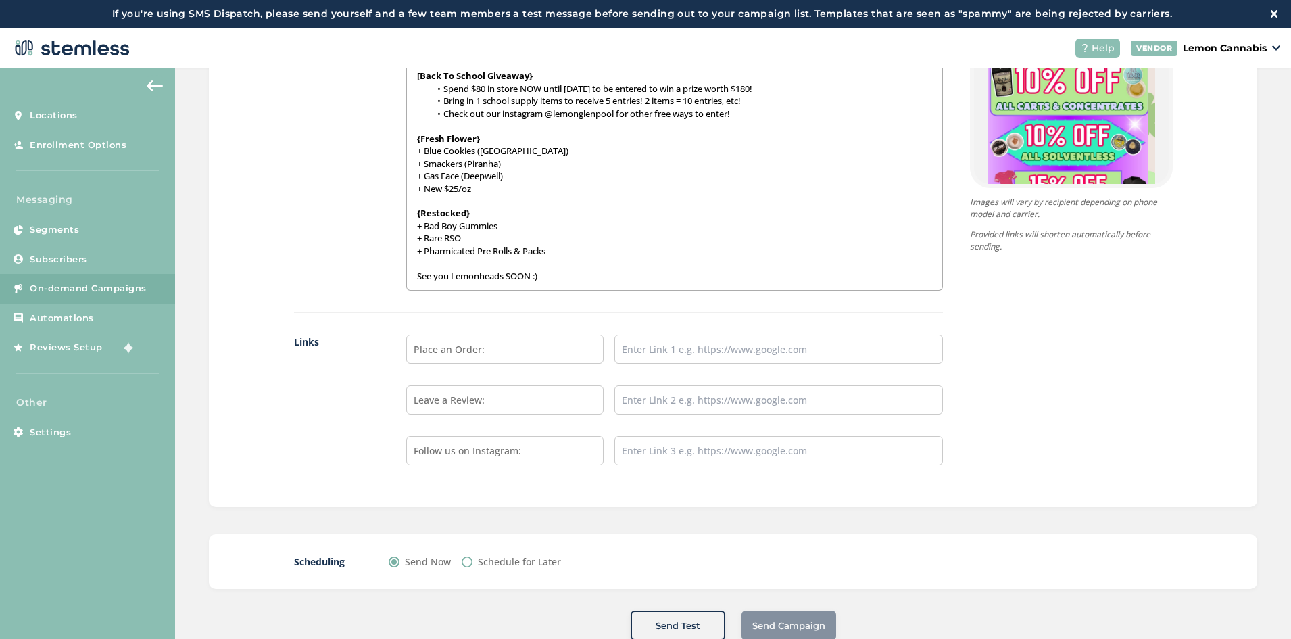 Image resolution: width=1291 pixels, height=639 pixels. What do you see at coordinates (1274, 14) in the screenshot?
I see `img: icon-close-white-1ed751a3.svg` at bounding box center [1274, 14].